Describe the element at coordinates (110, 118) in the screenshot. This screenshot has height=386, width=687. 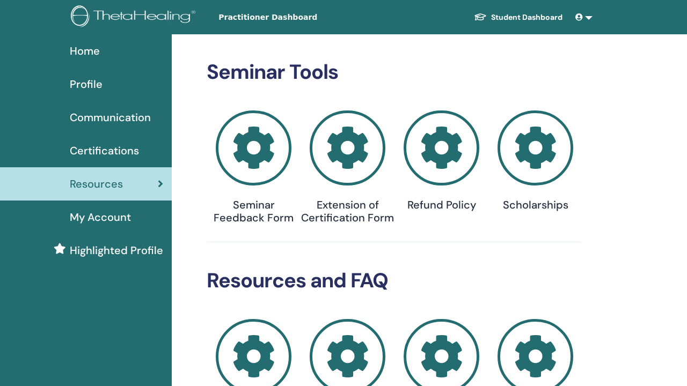
I see `span: Communication` at that location.